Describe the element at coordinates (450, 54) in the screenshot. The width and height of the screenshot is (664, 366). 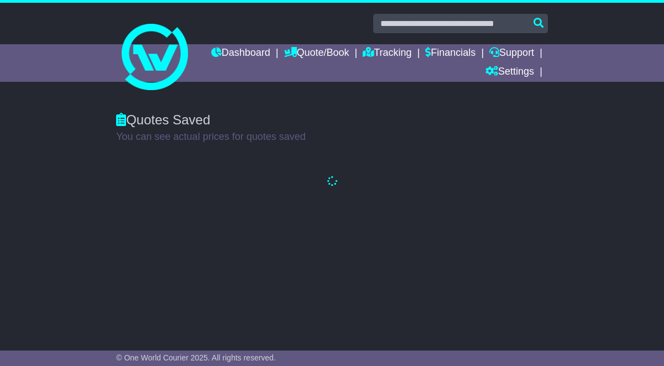
I see `a: Financials` at that location.